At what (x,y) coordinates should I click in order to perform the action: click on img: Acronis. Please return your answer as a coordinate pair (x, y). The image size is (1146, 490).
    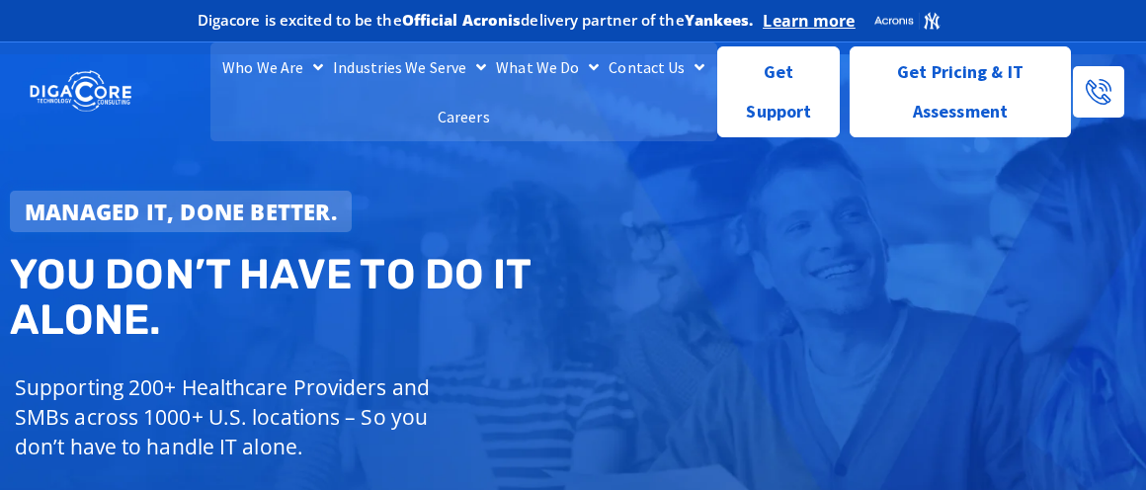
    Looking at the image, I should click on (907, 21).